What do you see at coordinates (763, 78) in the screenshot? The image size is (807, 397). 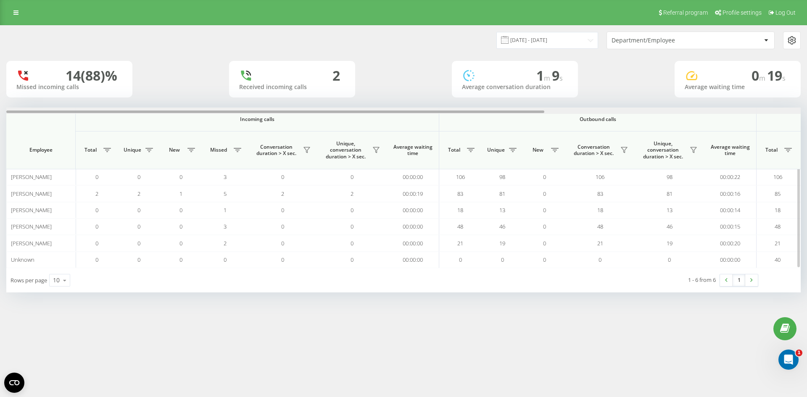 I see `span: m` at bounding box center [763, 78].